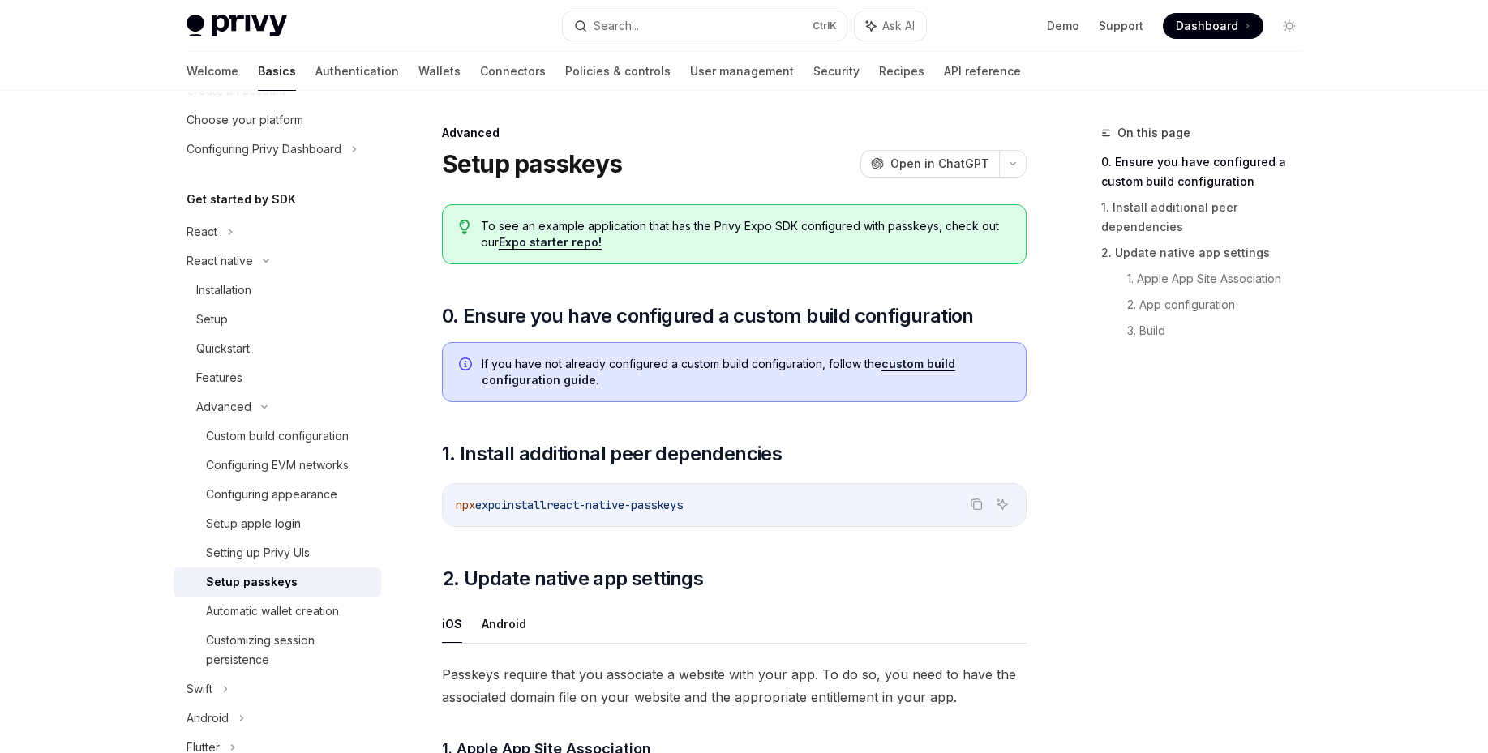 The height and width of the screenshot is (753, 1488). What do you see at coordinates (277, 553) in the screenshot?
I see `a: Setting up Privy UIs` at bounding box center [277, 553].